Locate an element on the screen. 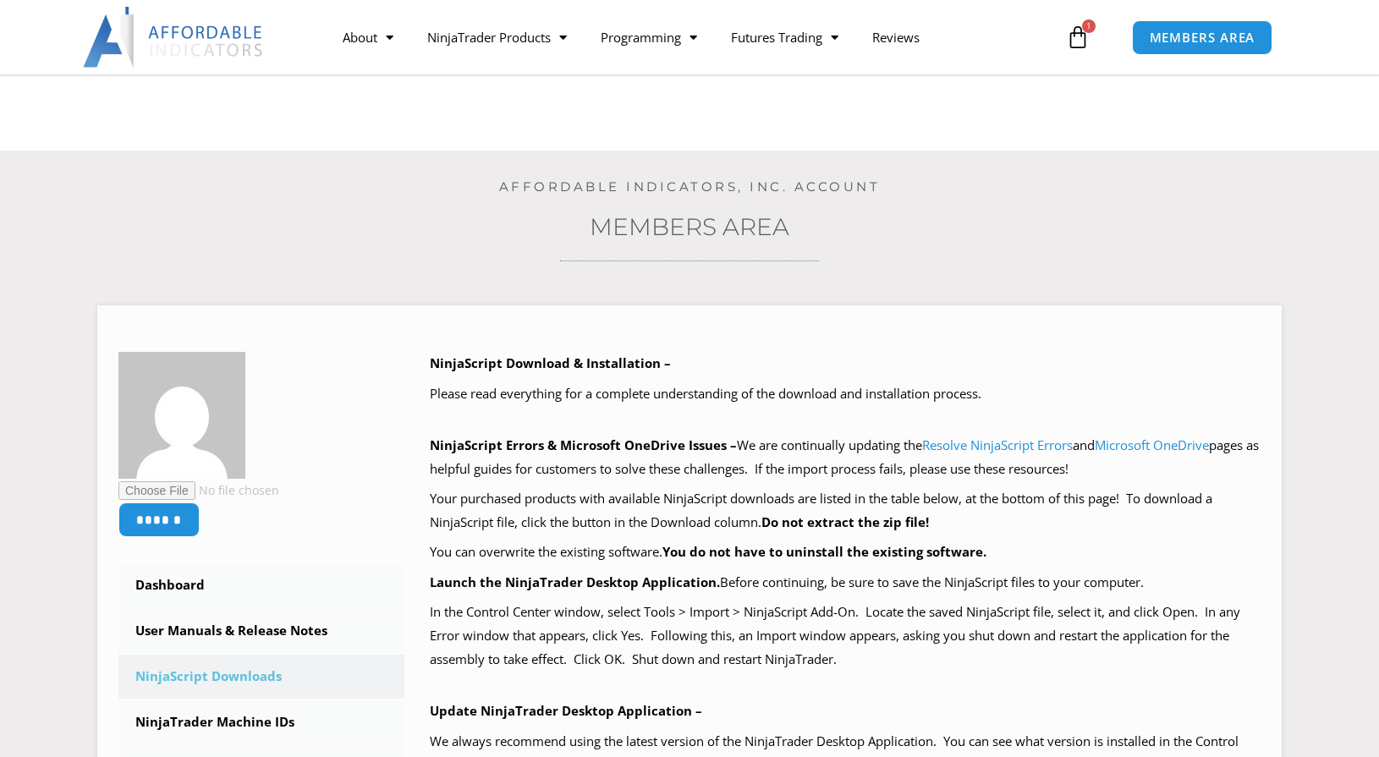 This screenshot has width=1379, height=757. b: Update NinjaTrader Desktop Application – is located at coordinates (566, 711).